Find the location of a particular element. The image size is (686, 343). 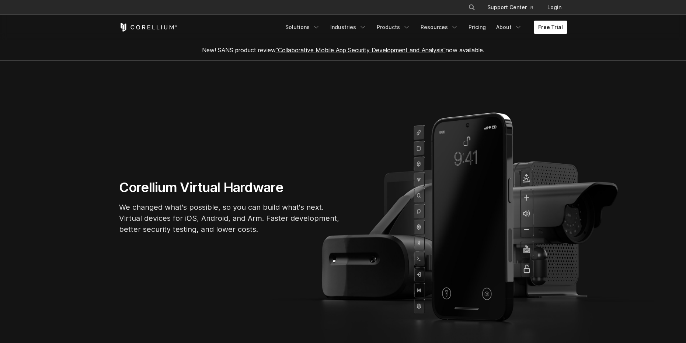

a: "Collaborative Mobile App Security Development and Analysis" is located at coordinates (360, 50).